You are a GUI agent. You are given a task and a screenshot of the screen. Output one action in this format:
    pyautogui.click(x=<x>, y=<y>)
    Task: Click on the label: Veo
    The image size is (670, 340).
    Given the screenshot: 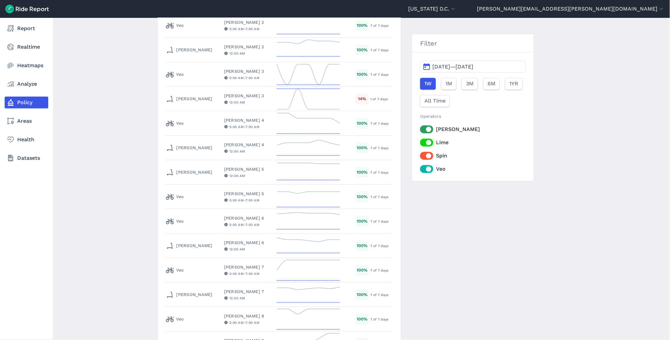 What is the action you would take?
    pyautogui.click(x=472, y=169)
    